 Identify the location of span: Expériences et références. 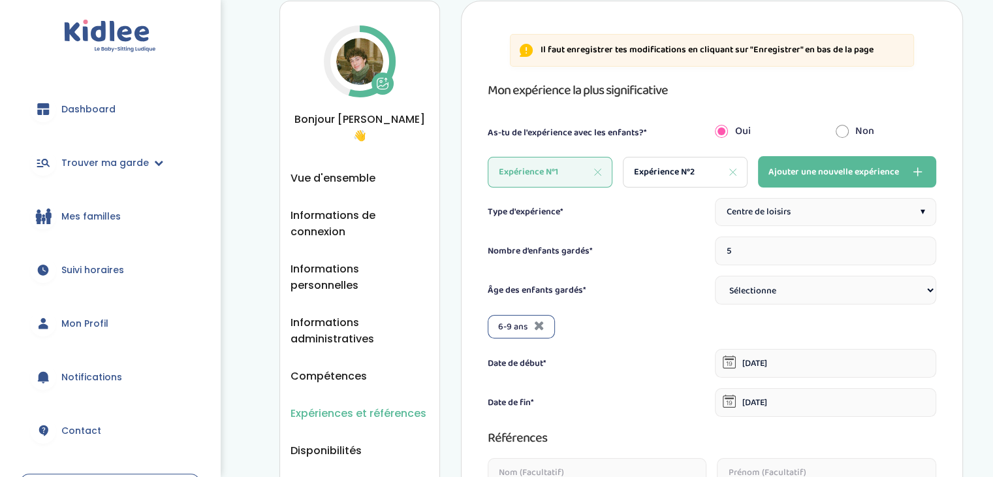
(359, 413).